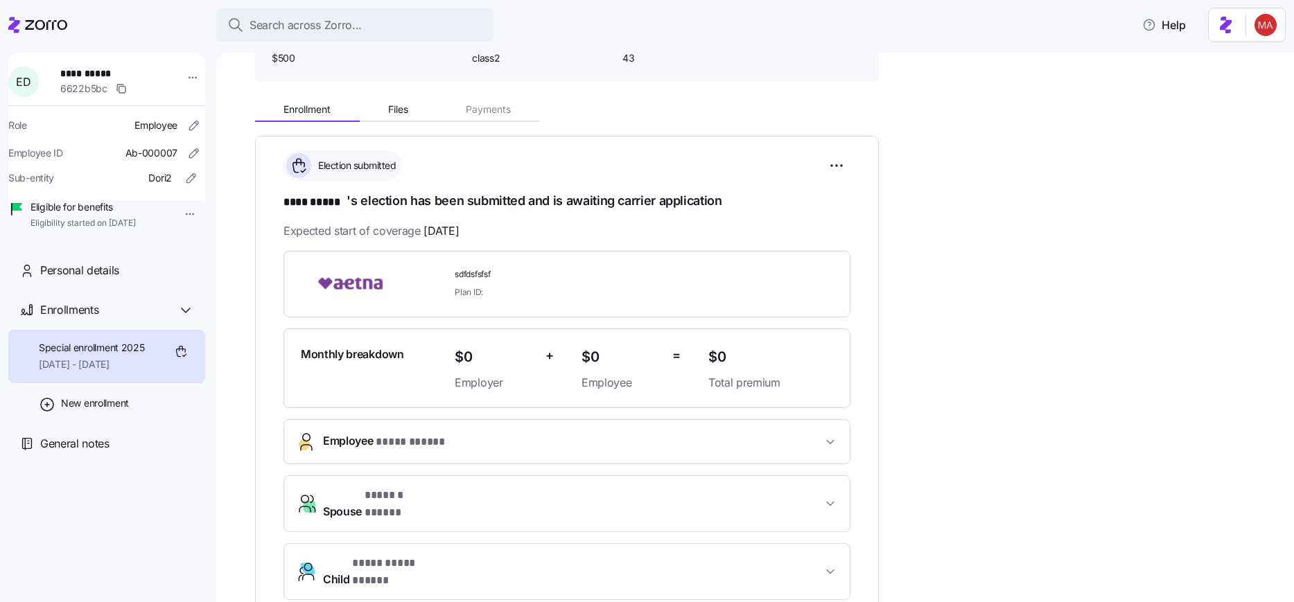  What do you see at coordinates (567, 202) in the screenshot?
I see `h1: 's election has been submitted and is awaiting carrier application` at bounding box center [567, 202].